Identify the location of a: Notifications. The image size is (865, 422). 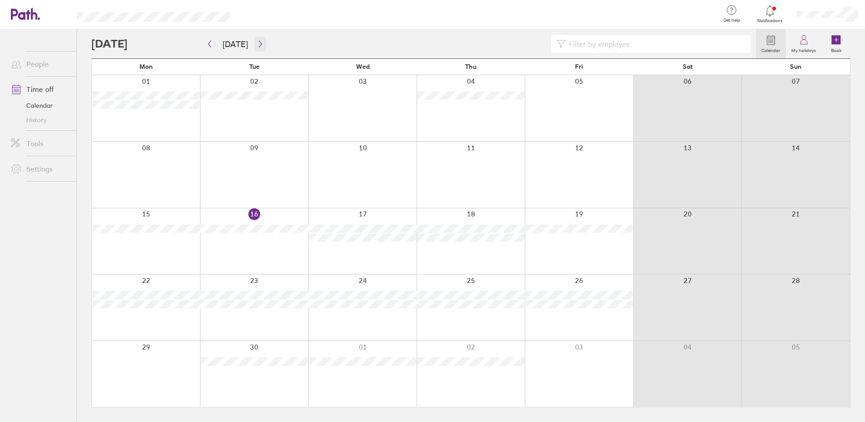
(770, 14).